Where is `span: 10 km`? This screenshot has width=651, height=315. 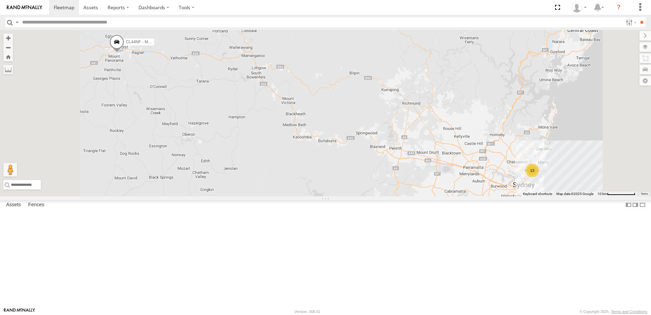
span: 10 km is located at coordinates (603, 194).